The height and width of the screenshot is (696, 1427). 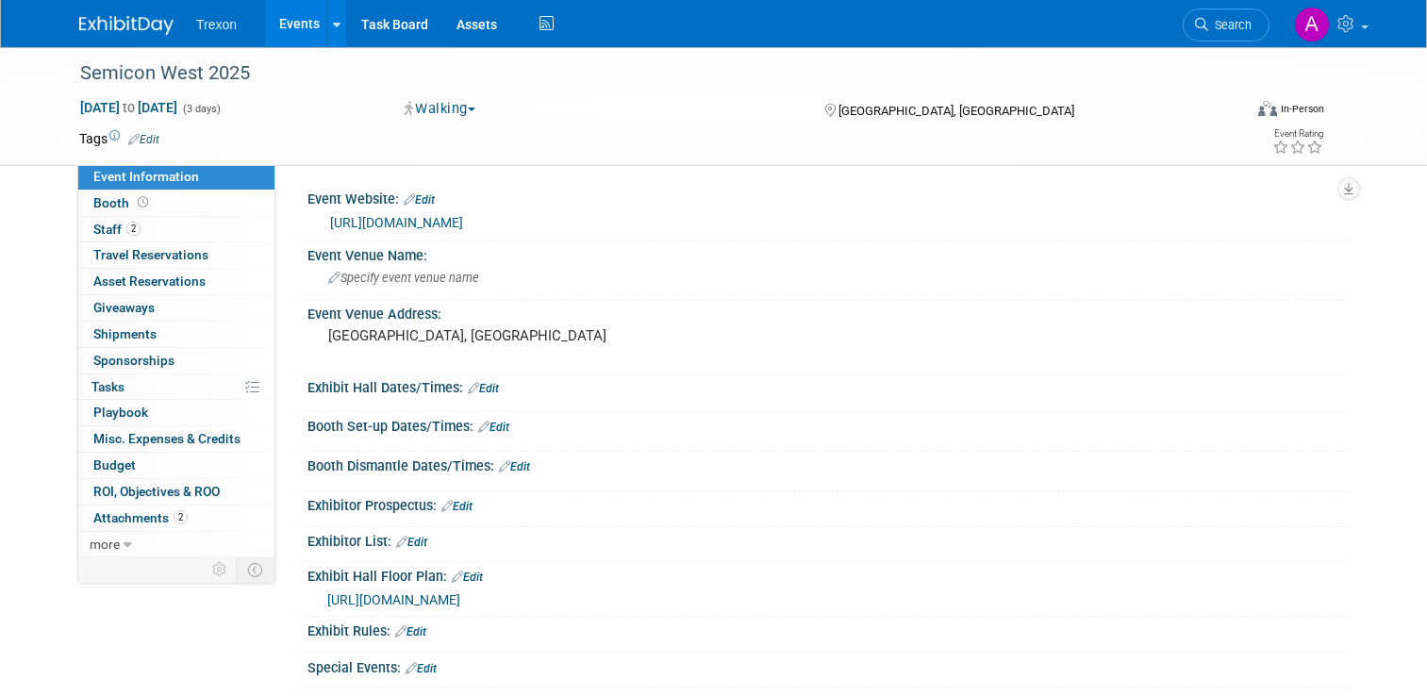 I want to click on span: Budget, so click(x=114, y=465).